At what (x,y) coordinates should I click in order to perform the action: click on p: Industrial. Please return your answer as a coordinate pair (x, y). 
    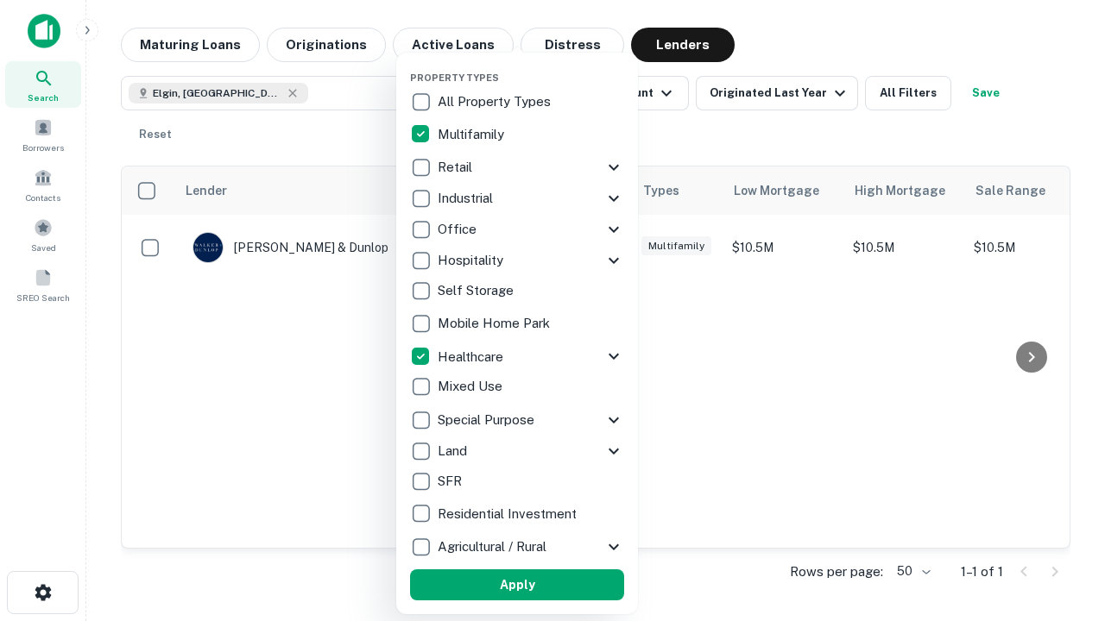
    Looking at the image, I should click on (467, 199).